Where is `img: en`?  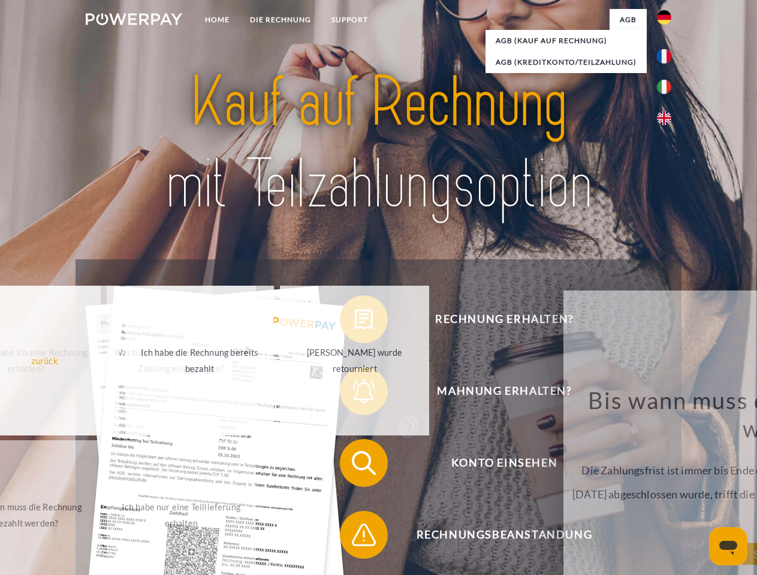 img: en is located at coordinates (664, 118).